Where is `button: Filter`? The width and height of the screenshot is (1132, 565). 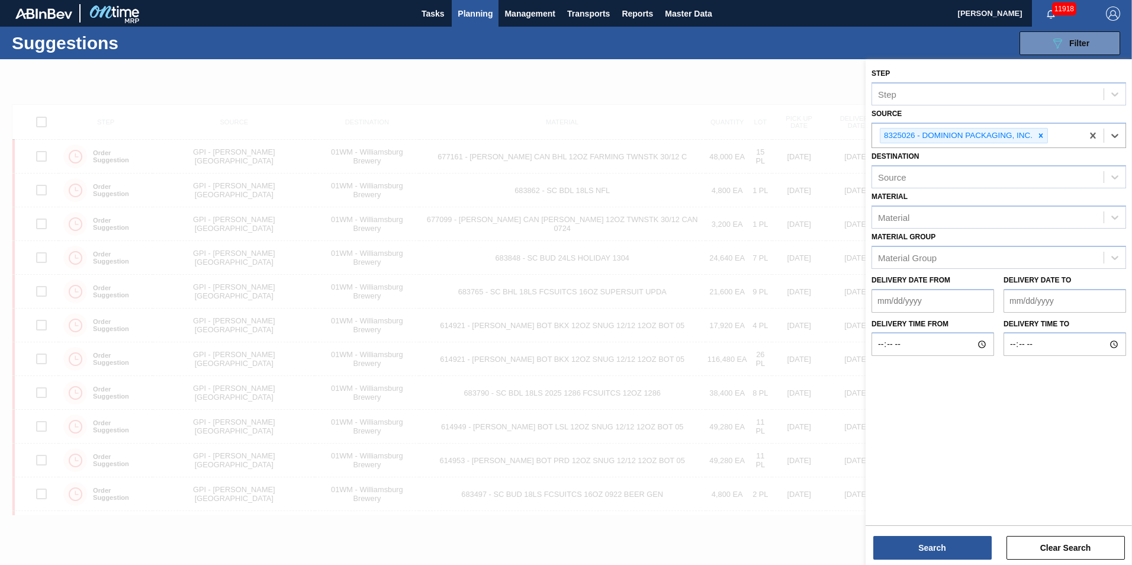
button: Filter is located at coordinates (1070, 43).